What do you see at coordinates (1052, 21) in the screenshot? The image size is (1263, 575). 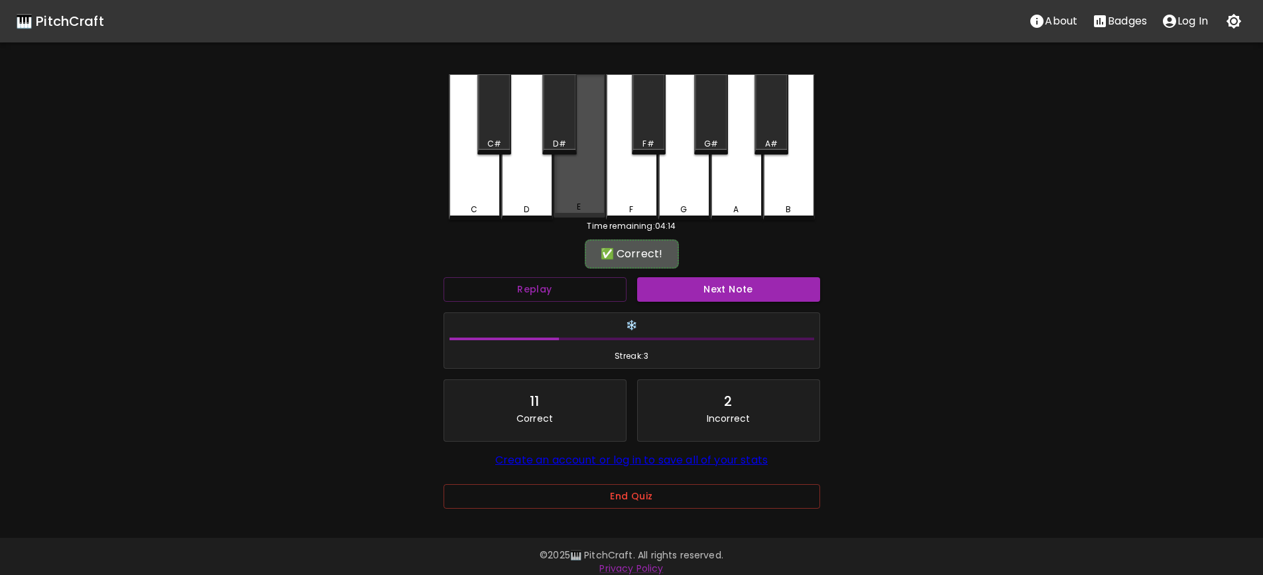 I see `button: About` at bounding box center [1052, 21].